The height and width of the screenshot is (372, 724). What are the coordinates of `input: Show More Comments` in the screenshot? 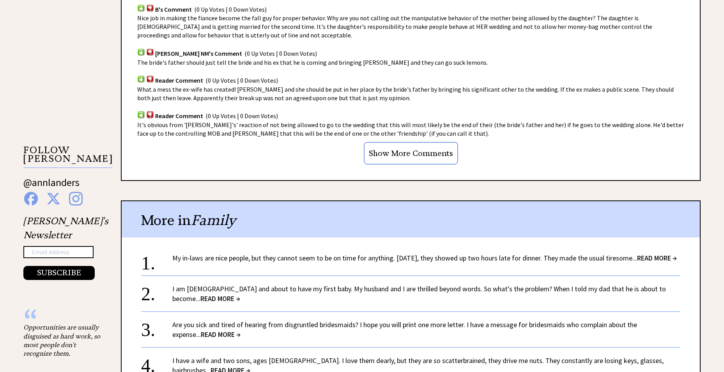 It's located at (411, 153).